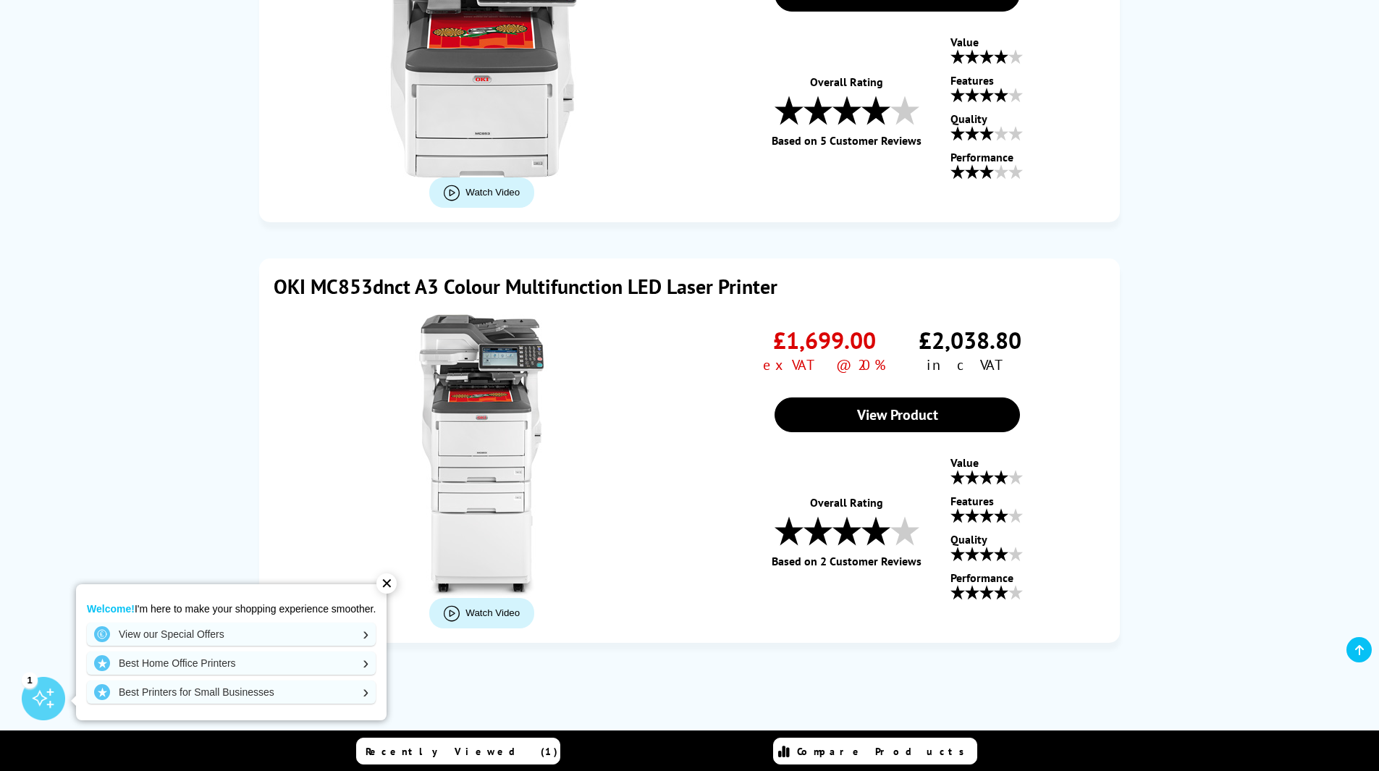 Image resolution: width=1379 pixels, height=771 pixels. Describe the element at coordinates (231, 634) in the screenshot. I see `a: View our Special Offers` at that location.